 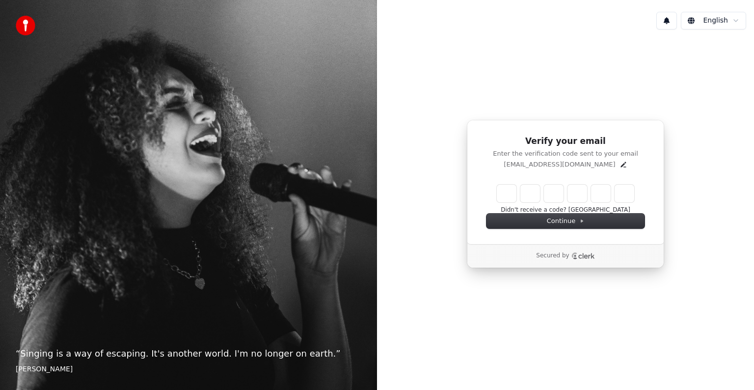 What do you see at coordinates (26, 26) in the screenshot?
I see `img: youka` at bounding box center [26, 26].